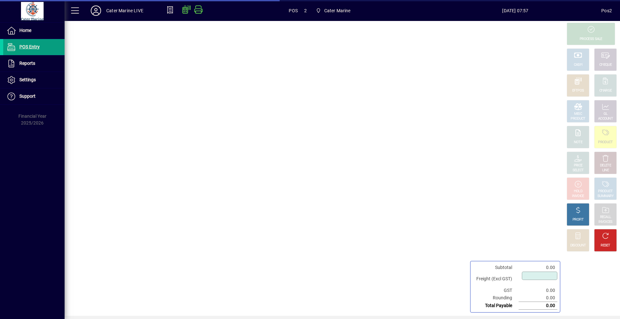  What do you see at coordinates (606, 11) in the screenshot?
I see `div: Pos2` at bounding box center [606, 11].